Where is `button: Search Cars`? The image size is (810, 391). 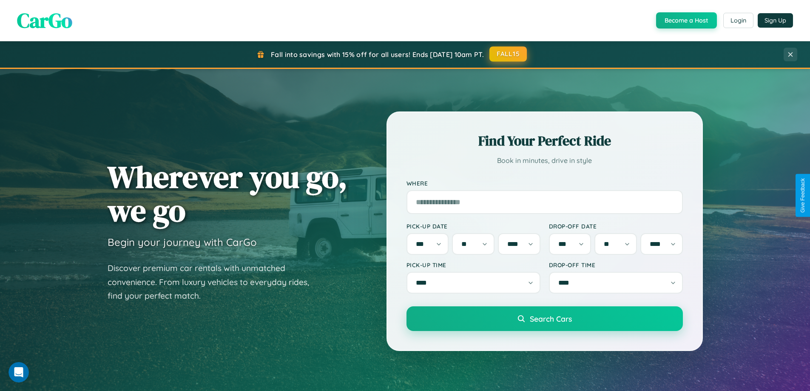 button: Search Cars is located at coordinates (545, 318).